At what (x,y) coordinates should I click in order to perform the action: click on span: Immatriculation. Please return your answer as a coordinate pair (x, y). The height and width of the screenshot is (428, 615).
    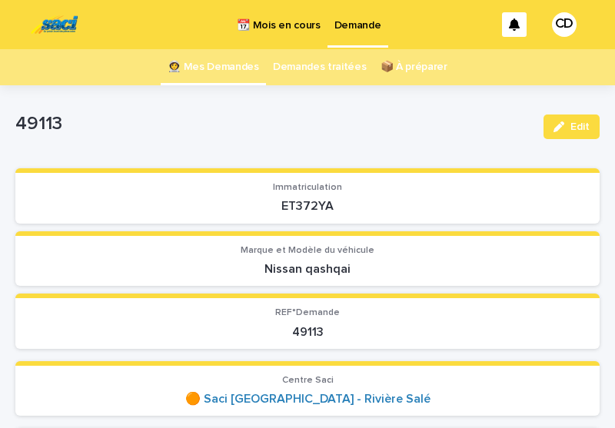
    Looking at the image, I should click on (308, 188).